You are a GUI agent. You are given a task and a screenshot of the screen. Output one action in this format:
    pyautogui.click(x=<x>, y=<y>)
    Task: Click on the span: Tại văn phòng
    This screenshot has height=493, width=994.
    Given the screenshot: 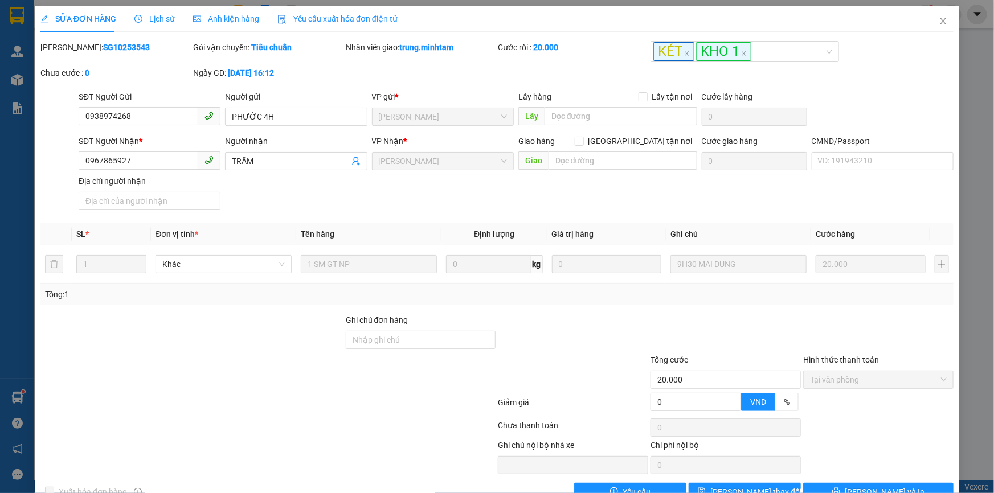 What is the action you would take?
    pyautogui.click(x=878, y=380)
    